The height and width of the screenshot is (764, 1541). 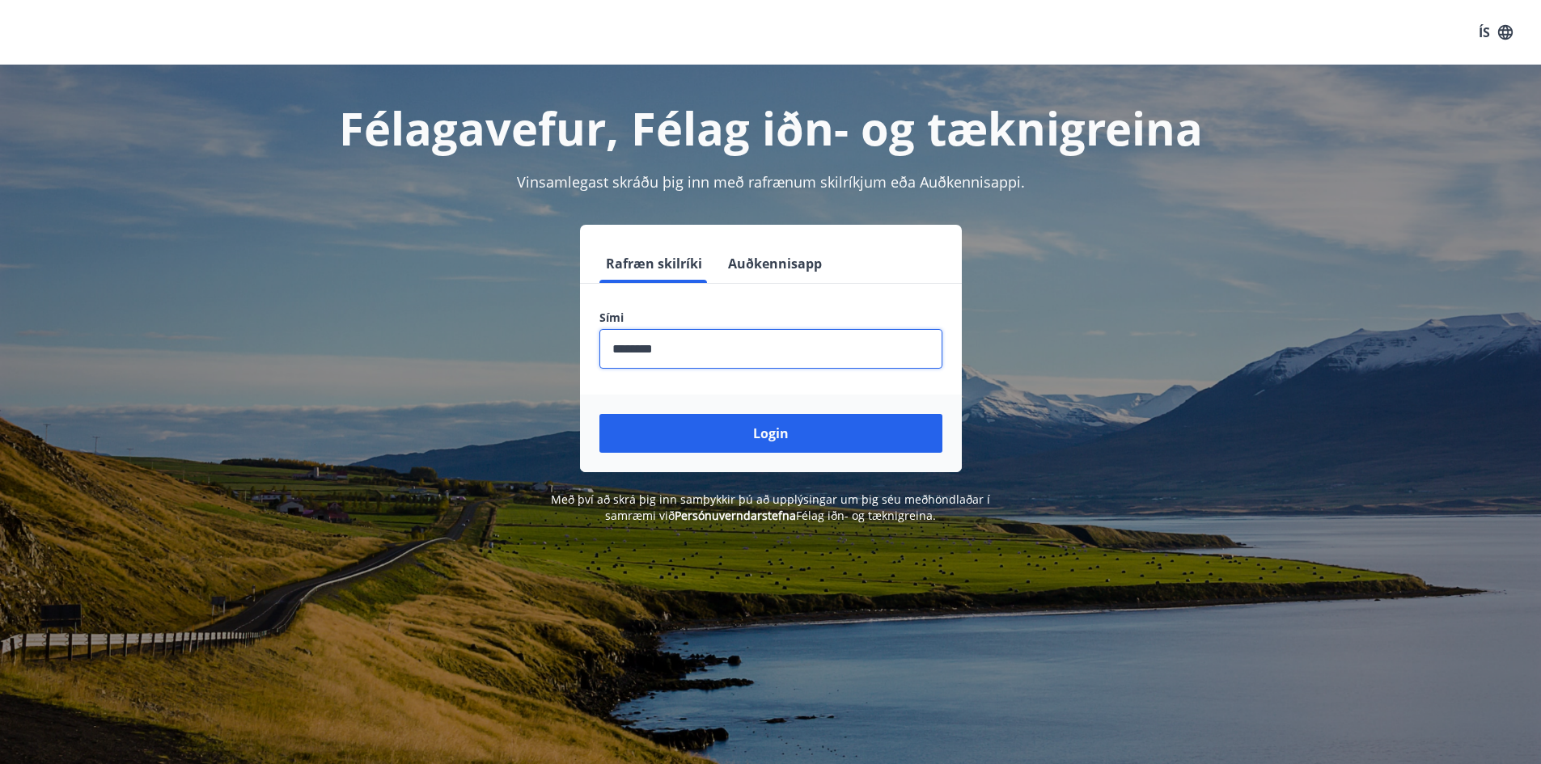 I want to click on button: Rafræn skilríki, so click(x=654, y=264).